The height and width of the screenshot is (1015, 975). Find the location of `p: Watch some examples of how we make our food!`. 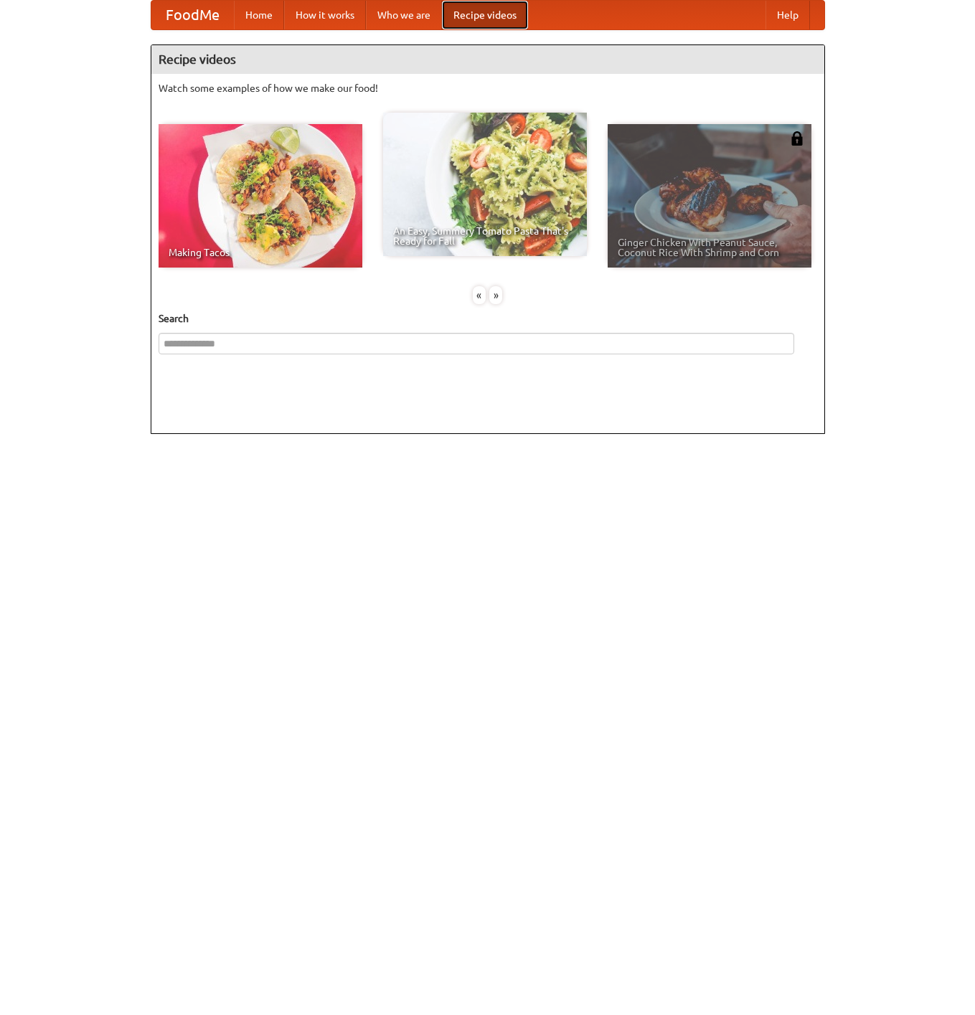

p: Watch some examples of how we make our food! is located at coordinates (488, 88).